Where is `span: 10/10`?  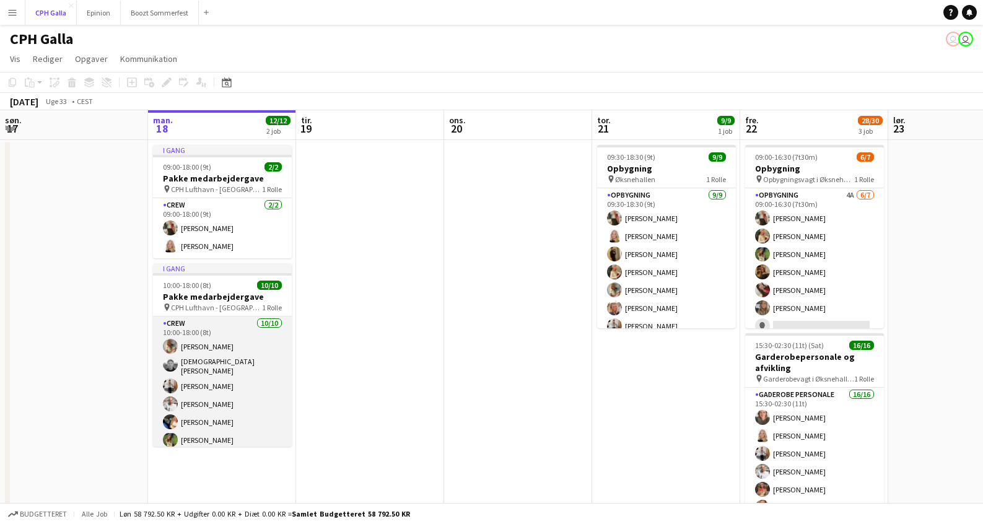 span: 10/10 is located at coordinates (270, 285).